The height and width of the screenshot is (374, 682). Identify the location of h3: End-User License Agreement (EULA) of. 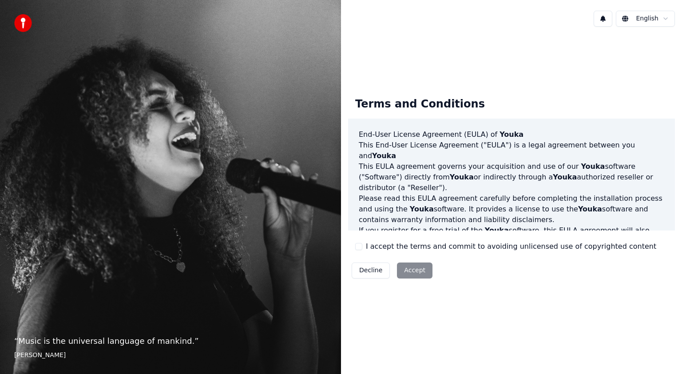
(511, 134).